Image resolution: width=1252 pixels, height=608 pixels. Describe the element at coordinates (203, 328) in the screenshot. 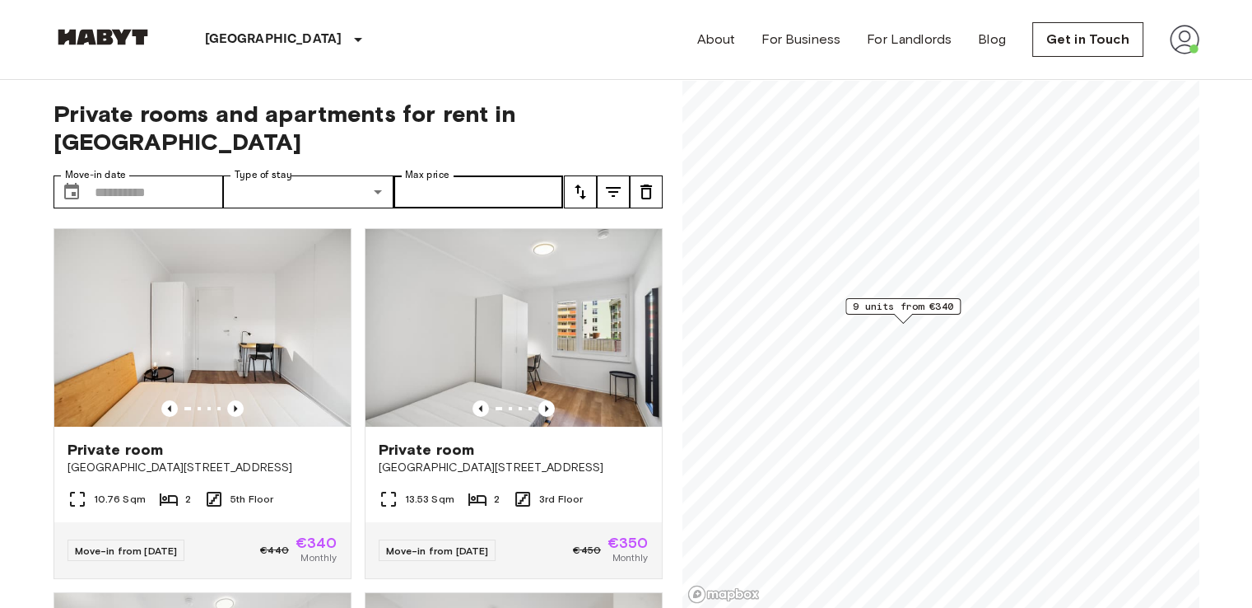

I see `img: Marketing picture of unit AT-21-001-089-02` at that location.